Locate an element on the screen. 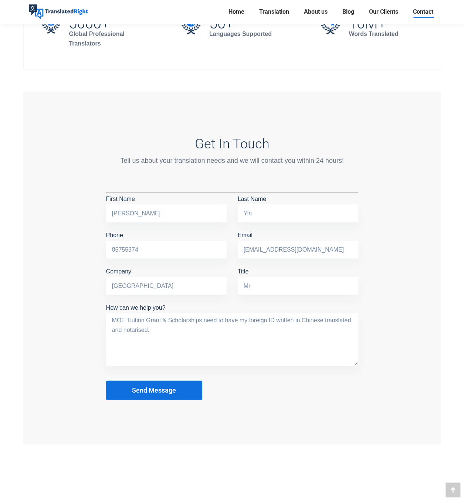 The height and width of the screenshot is (501, 464). img: 5000+ is located at coordinates (51, 25).